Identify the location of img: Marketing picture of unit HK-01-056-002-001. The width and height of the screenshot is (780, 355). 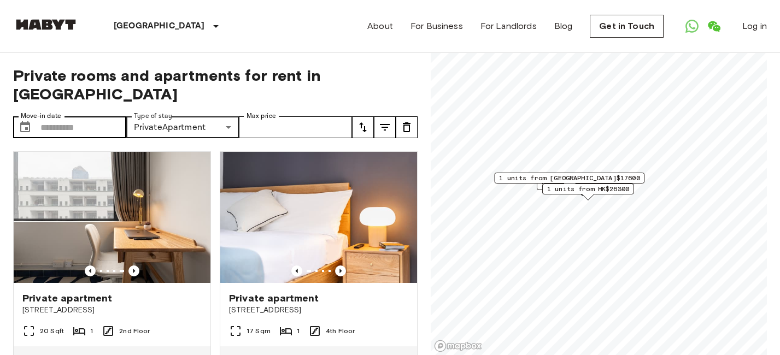
(112, 217).